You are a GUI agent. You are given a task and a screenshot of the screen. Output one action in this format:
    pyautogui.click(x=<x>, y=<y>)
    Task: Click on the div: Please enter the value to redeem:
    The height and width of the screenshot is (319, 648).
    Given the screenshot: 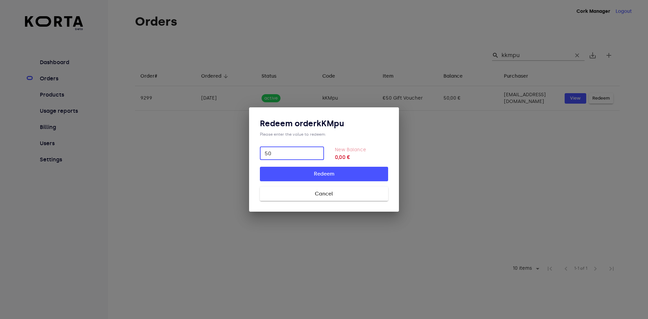 What is the action you would take?
    pyautogui.click(x=324, y=134)
    